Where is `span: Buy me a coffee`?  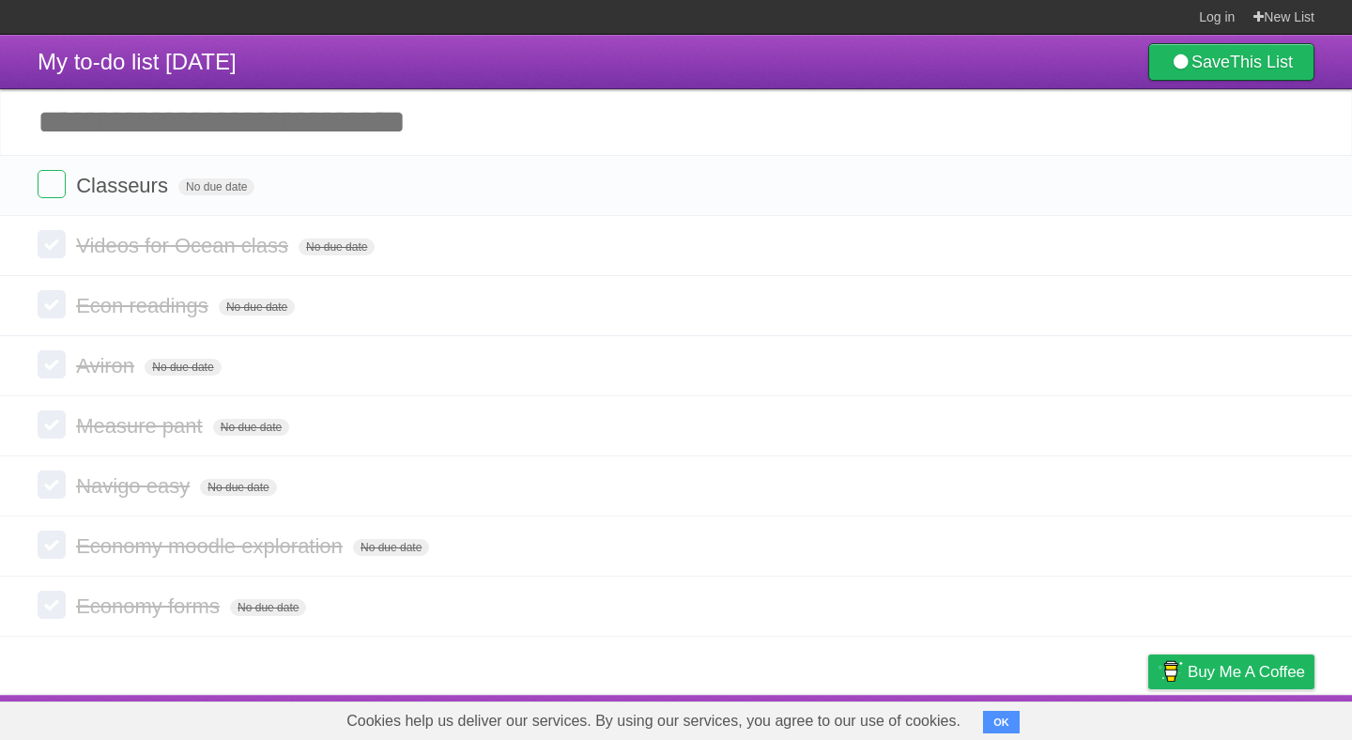
span: Buy me a coffee is located at coordinates (1246, 671).